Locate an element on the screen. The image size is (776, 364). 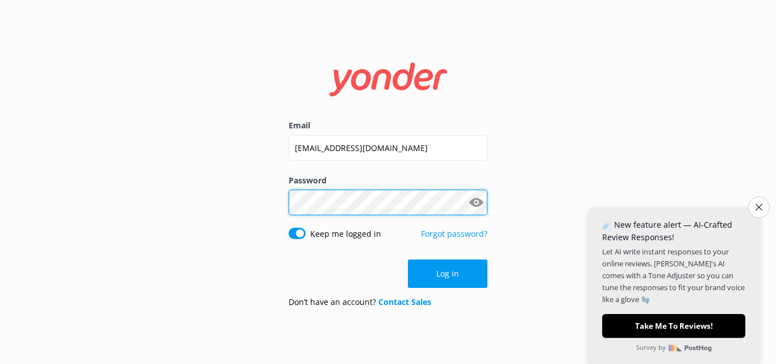
label: Keep me logged in is located at coordinates (345, 234).